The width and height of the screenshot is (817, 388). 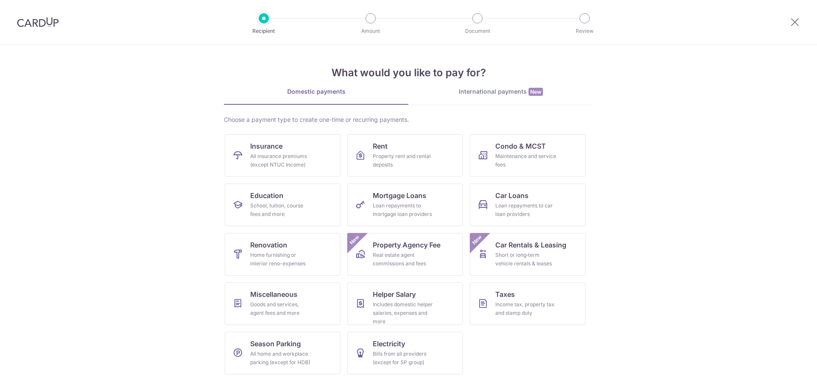 I want to click on a: RenovationHome furnishing or interior reno-expenses, so click(x=283, y=254).